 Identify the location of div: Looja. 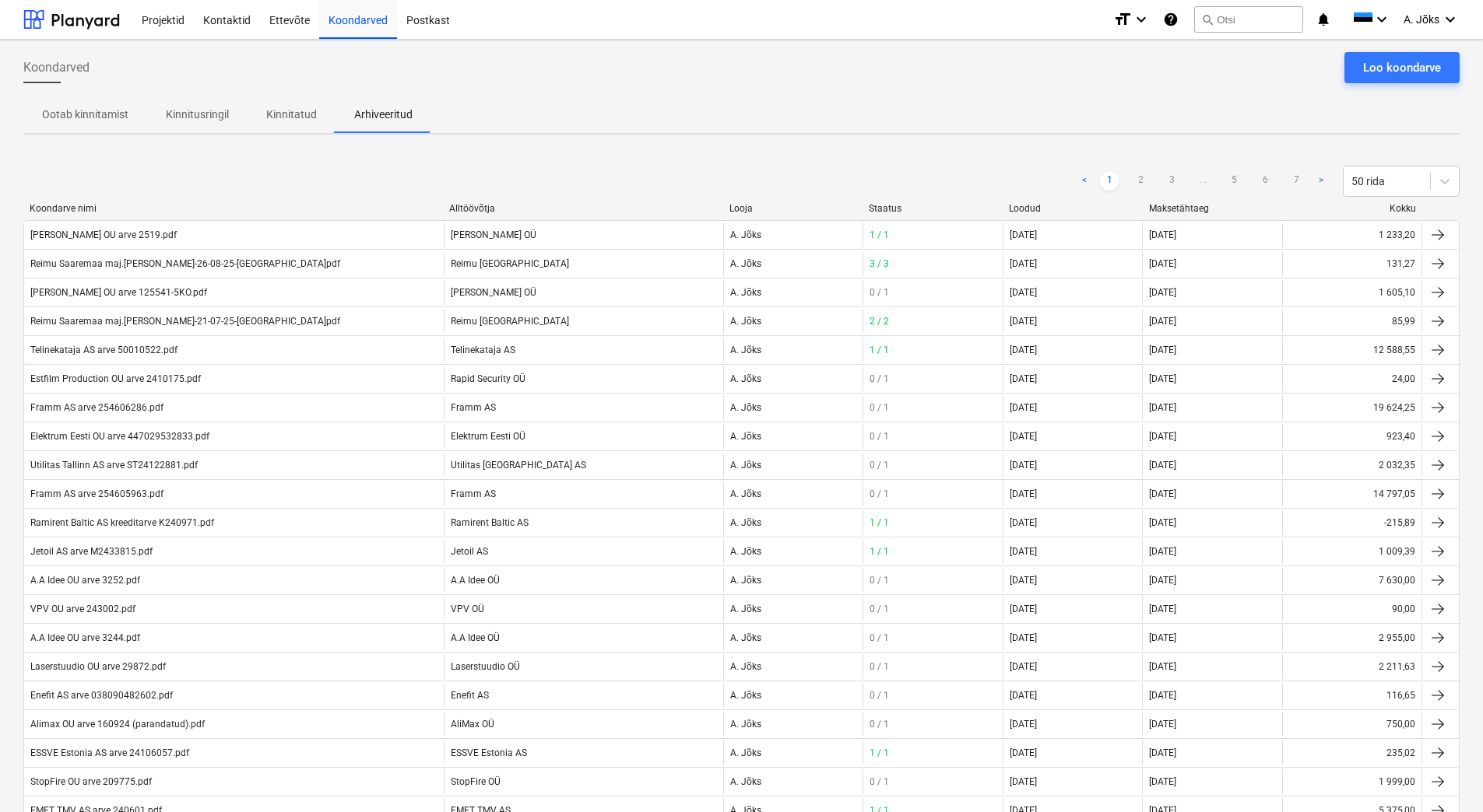
(793, 208).